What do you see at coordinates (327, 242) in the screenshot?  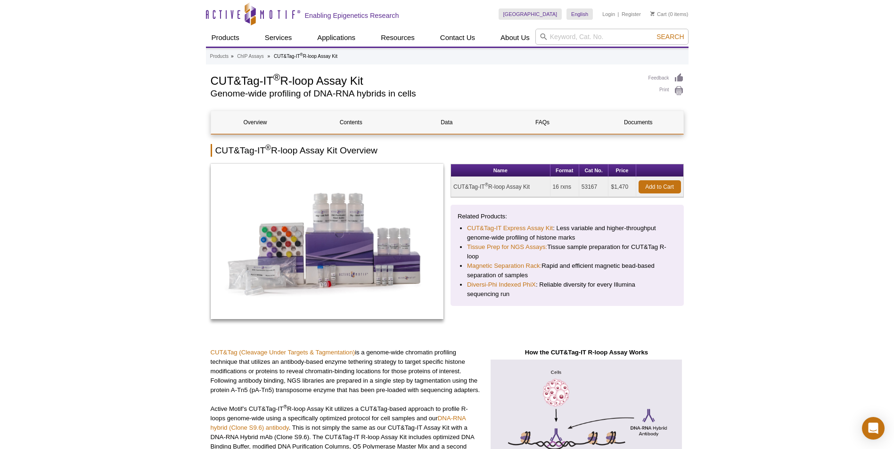 I see `img: CUT&Tag-IT<sup>®</sup> R-loop Assay Kit` at bounding box center [327, 242].